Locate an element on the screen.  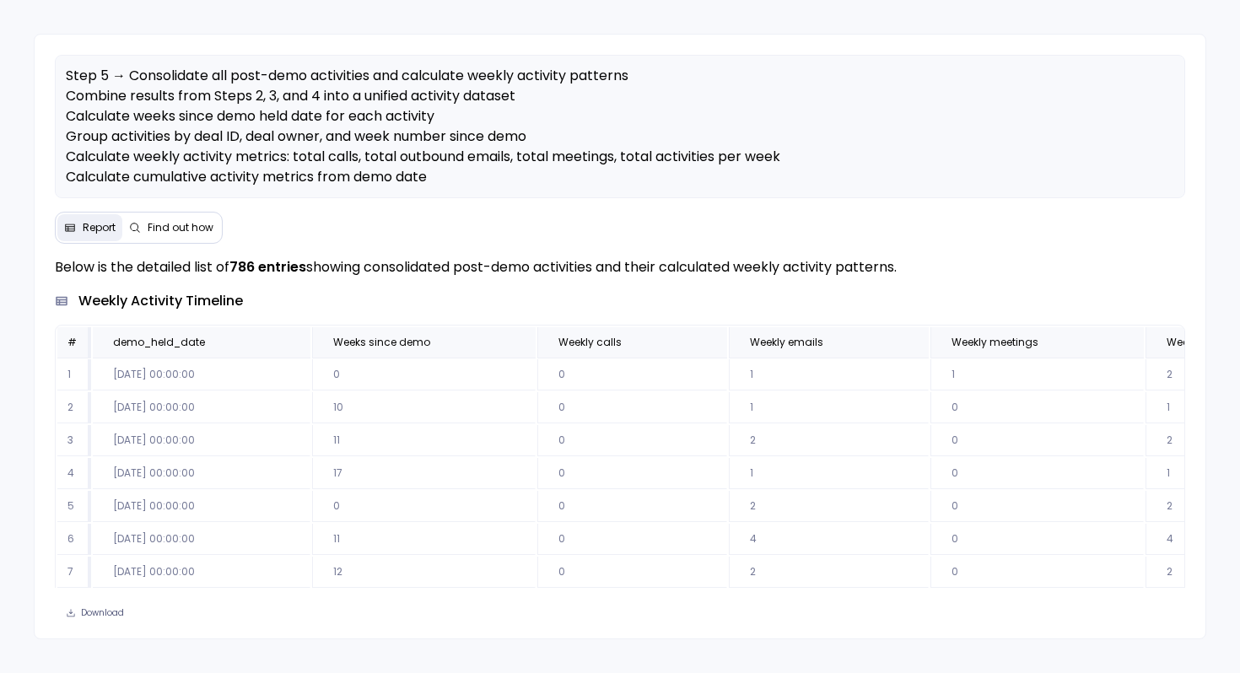
span: Download is located at coordinates (102, 613).